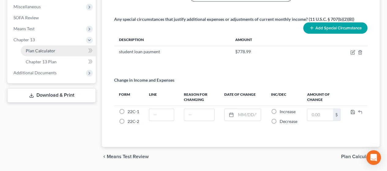 The width and height of the screenshot is (387, 171). What do you see at coordinates (335, 28) in the screenshot?
I see `button: Add Special Circumstance` at bounding box center [335, 28].